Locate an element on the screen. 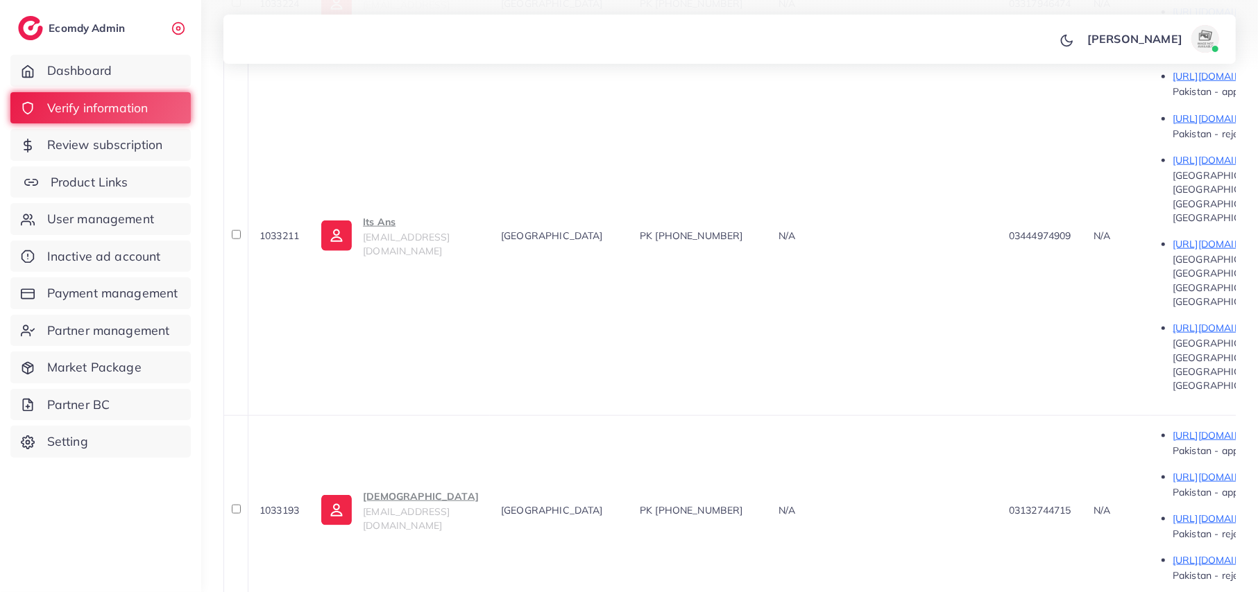 This screenshot has width=1258, height=592. a: Partner BC is located at coordinates (101, 405).